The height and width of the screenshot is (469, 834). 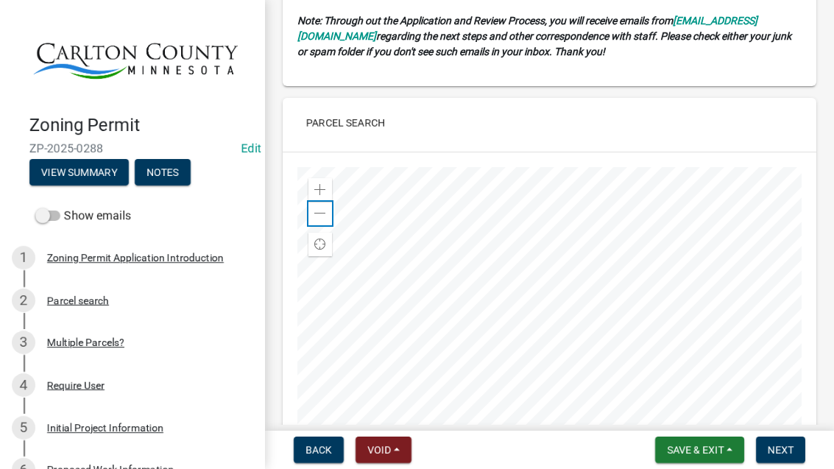 What do you see at coordinates (251, 148) in the screenshot?
I see `wm-modal-confirm: Edit Application Number` at bounding box center [251, 148].